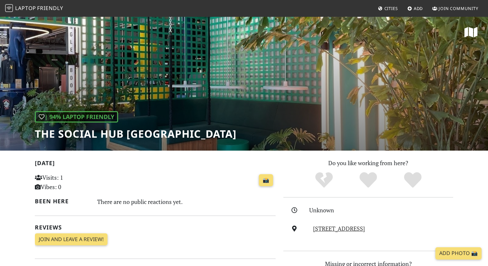 The height and width of the screenshot is (266, 488). What do you see at coordinates (71, 239) in the screenshot?
I see `a: Join and leave a review!` at bounding box center [71, 239].